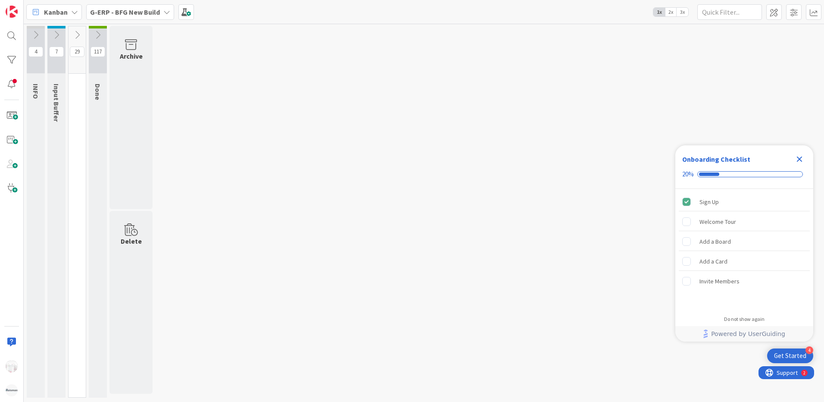 Image resolution: width=824 pixels, height=402 pixels. What do you see at coordinates (46, 7) in the screenshot?
I see `div: 2` at bounding box center [46, 7].